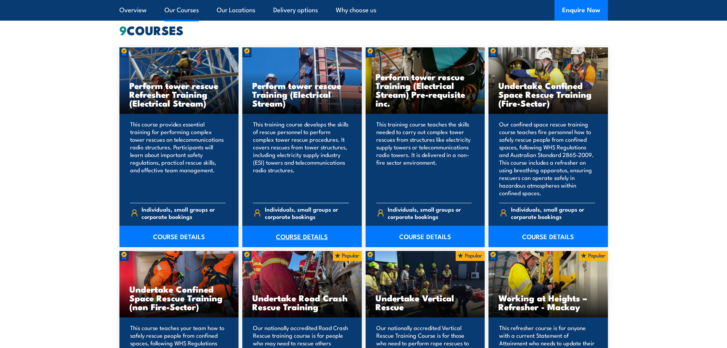  What do you see at coordinates (123, 30) in the screenshot?
I see `strong: 9` at bounding box center [123, 30].